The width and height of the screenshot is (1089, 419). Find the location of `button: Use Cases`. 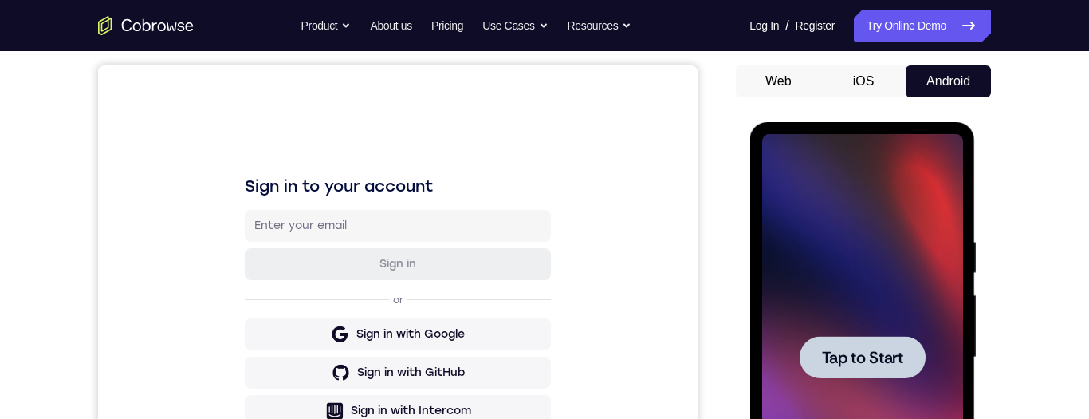

button: Use Cases is located at coordinates (515, 26).